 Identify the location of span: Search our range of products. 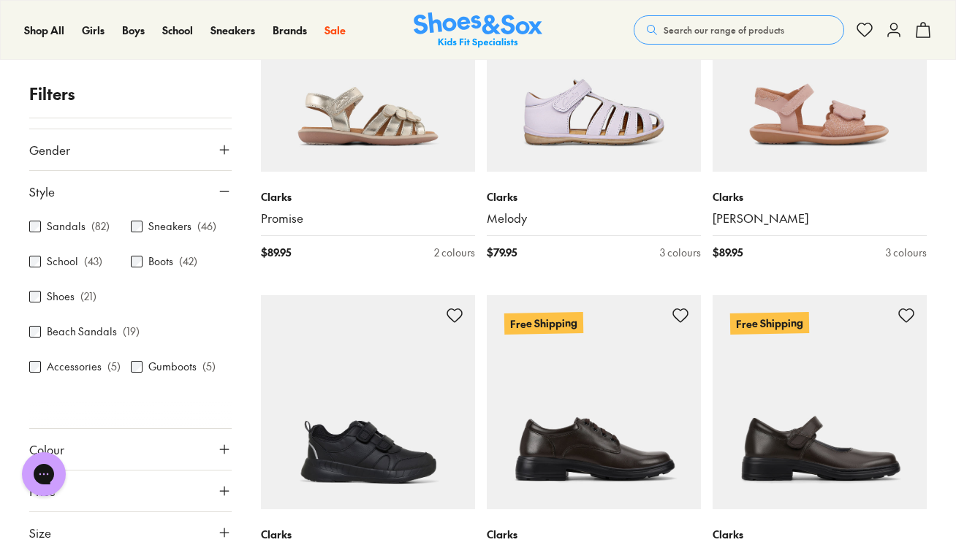
(724, 30).